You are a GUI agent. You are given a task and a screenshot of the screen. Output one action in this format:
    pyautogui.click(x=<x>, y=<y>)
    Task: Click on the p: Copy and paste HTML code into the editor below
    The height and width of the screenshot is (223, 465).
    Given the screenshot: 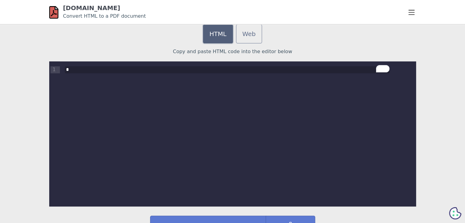 What is the action you would take?
    pyautogui.click(x=233, y=52)
    